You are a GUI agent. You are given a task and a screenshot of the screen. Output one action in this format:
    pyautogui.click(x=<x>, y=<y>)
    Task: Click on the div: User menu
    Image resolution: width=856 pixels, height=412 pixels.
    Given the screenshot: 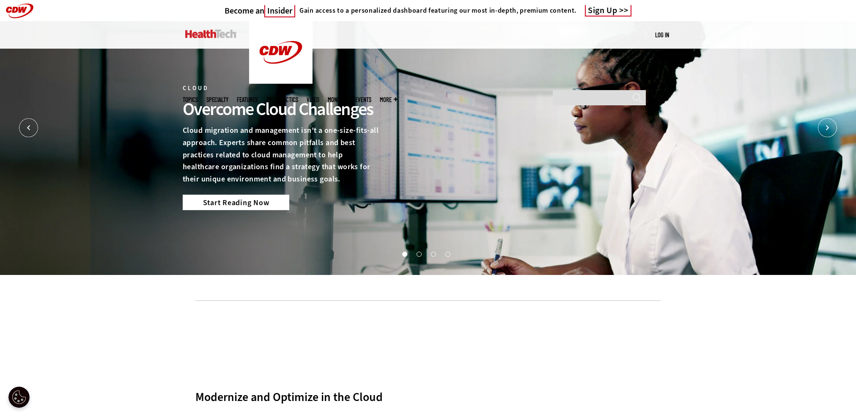 What is the action you would take?
    pyautogui.click(x=662, y=35)
    